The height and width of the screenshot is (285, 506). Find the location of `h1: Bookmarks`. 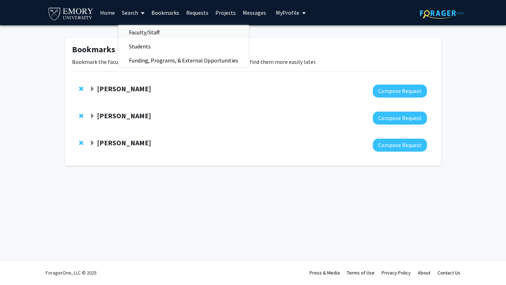

h1: Bookmarks is located at coordinates (253, 50).